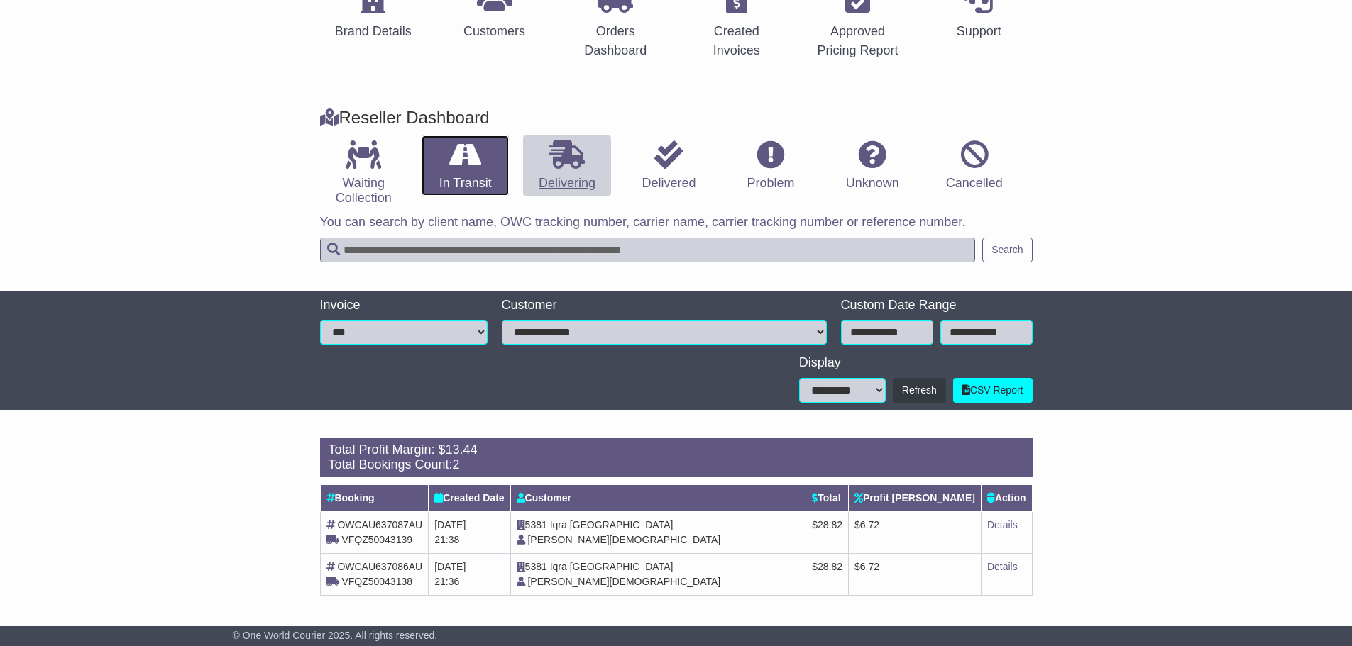 The width and height of the screenshot is (1352, 646). What do you see at coordinates (1007, 250) in the screenshot?
I see `button: Search` at bounding box center [1007, 250].